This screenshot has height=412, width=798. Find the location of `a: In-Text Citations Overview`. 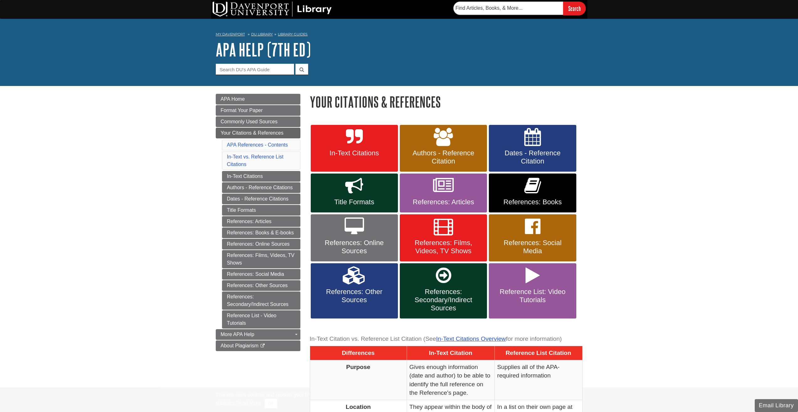

a: In-Text Citations Overview is located at coordinates (471, 338).